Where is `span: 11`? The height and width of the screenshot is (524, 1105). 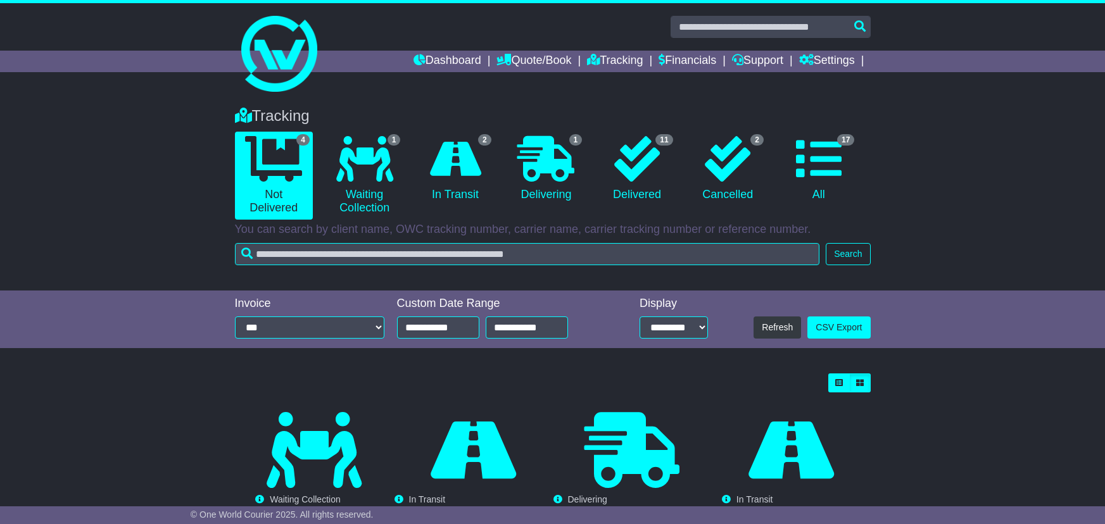 span: 11 is located at coordinates (664, 140).